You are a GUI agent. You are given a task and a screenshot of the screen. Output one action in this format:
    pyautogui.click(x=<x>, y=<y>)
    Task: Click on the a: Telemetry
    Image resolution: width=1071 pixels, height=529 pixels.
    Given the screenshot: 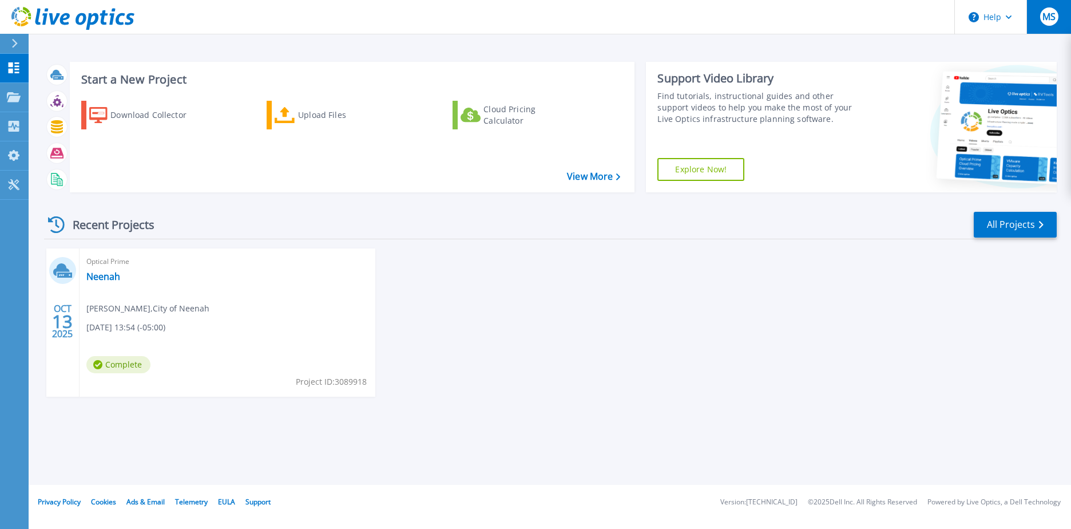 What is the action you would take?
    pyautogui.click(x=191, y=501)
    